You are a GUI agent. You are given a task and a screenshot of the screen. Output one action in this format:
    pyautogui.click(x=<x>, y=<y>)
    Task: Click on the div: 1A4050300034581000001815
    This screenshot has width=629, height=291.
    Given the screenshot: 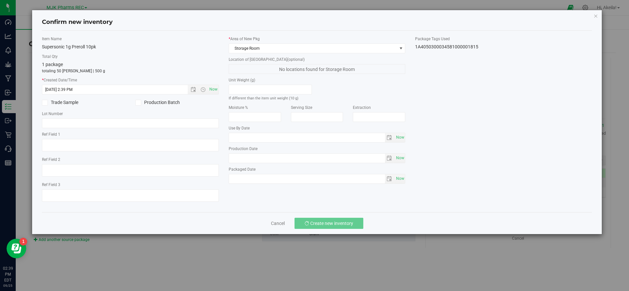 What is the action you would take?
    pyautogui.click(x=503, y=47)
    